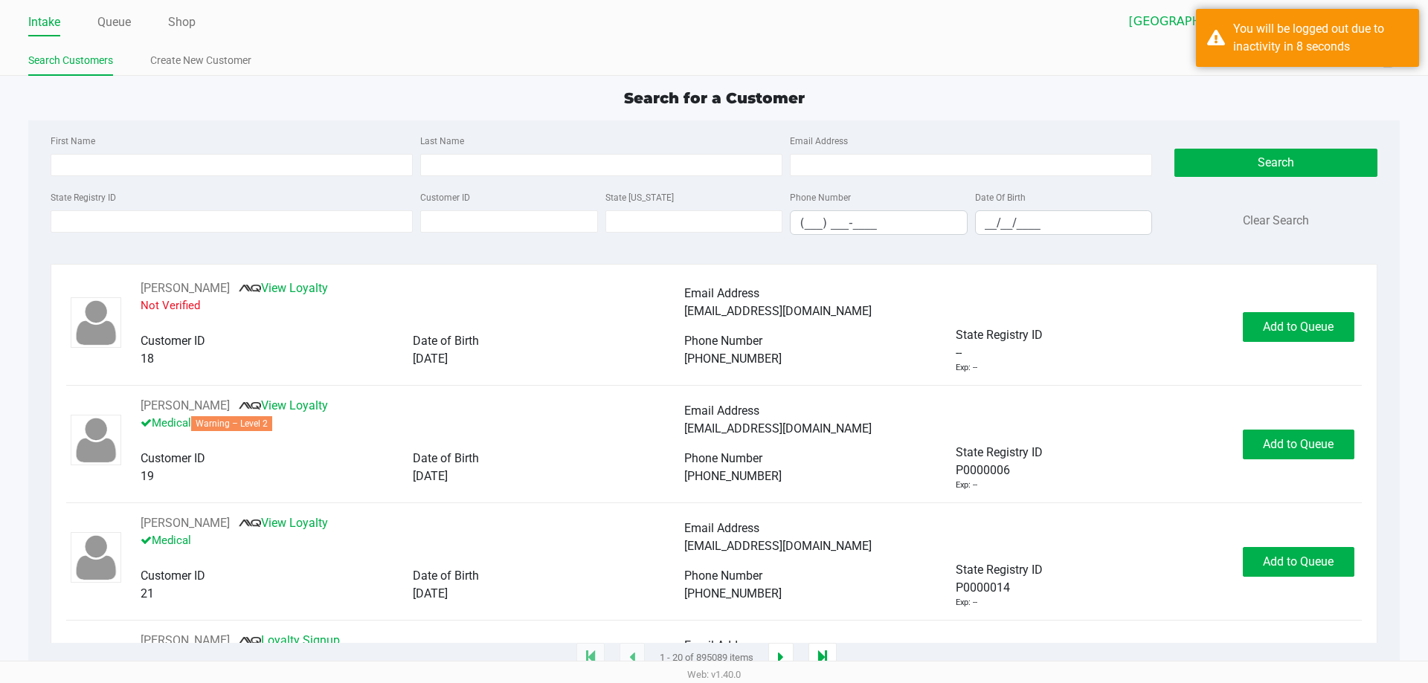 The image size is (1428, 683). I want to click on span: Search for a Customer, so click(714, 98).